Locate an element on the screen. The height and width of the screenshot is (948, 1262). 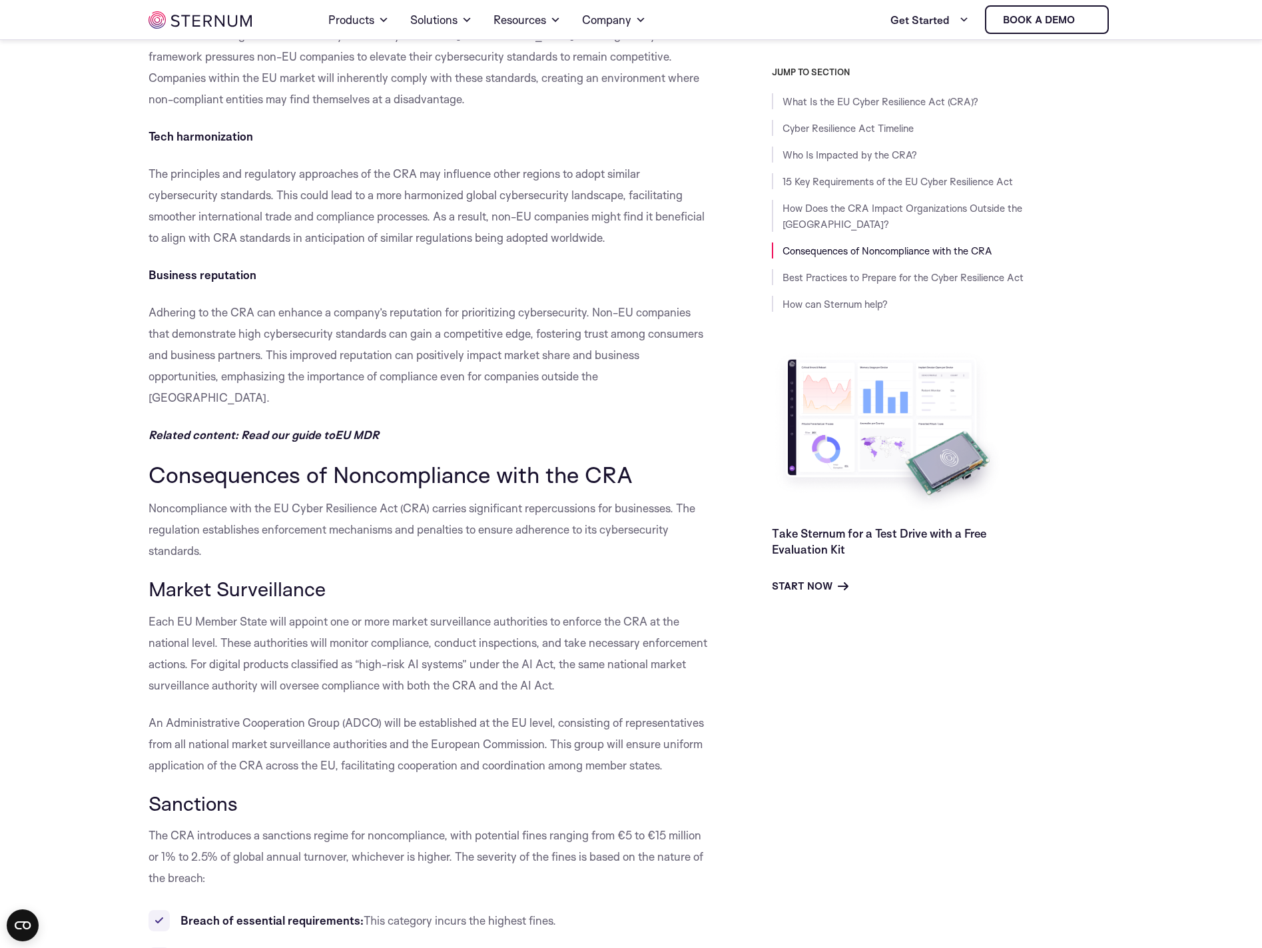
b: Breach of essential requirements: is located at coordinates (272, 920).